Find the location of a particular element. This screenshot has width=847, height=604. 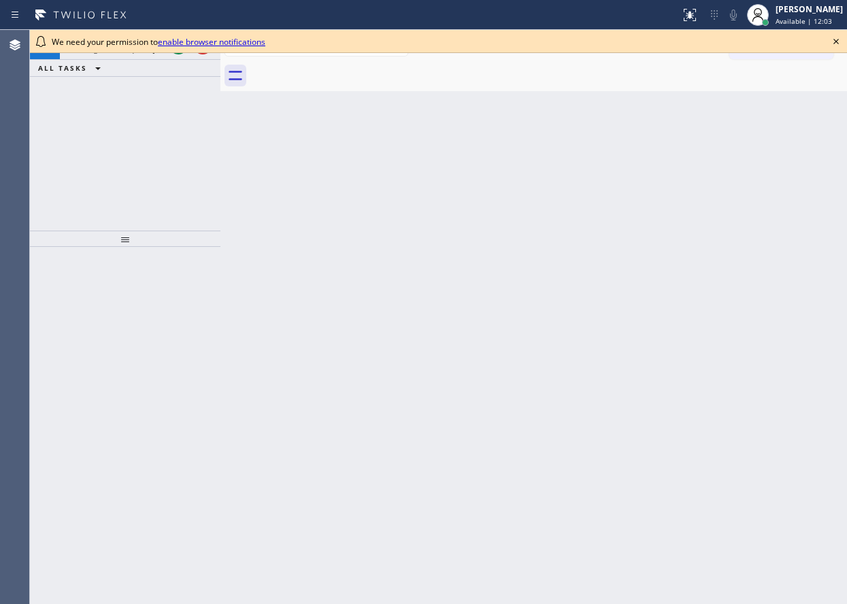

span: We need your permission to is located at coordinates (158, 41).